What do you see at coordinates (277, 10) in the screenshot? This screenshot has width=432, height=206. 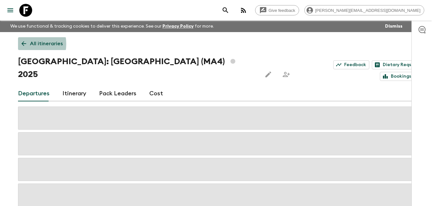 I see `a: Give feedback` at bounding box center [277, 10].